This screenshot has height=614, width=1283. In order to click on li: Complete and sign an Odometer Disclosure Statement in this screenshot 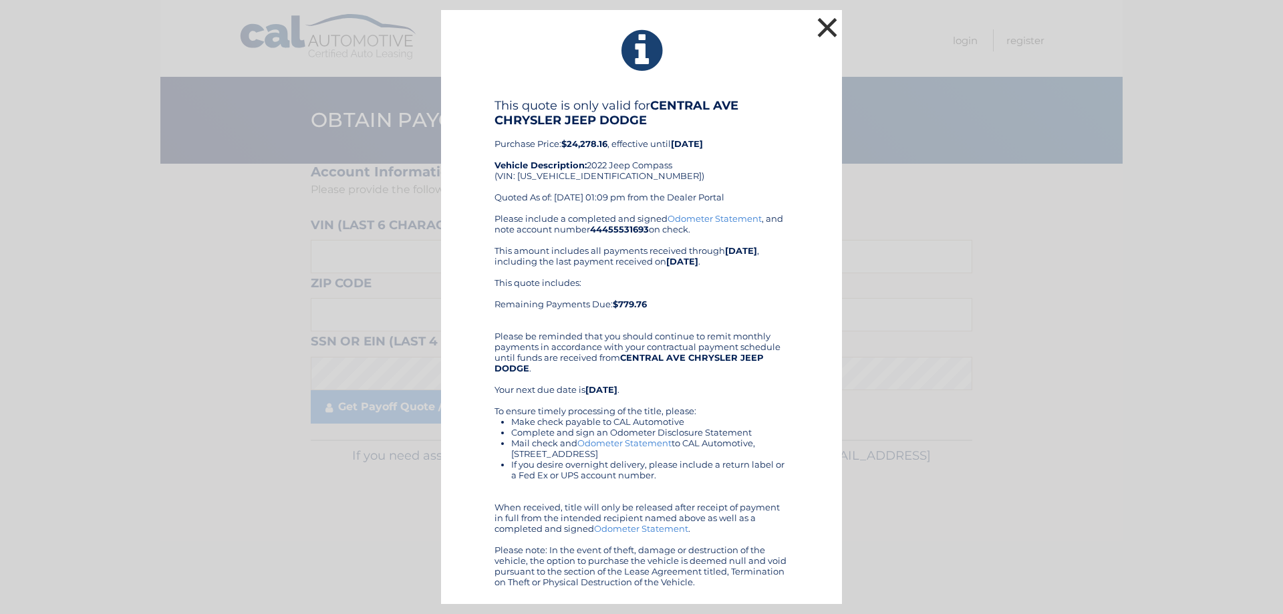, I will do `click(649, 432)`.